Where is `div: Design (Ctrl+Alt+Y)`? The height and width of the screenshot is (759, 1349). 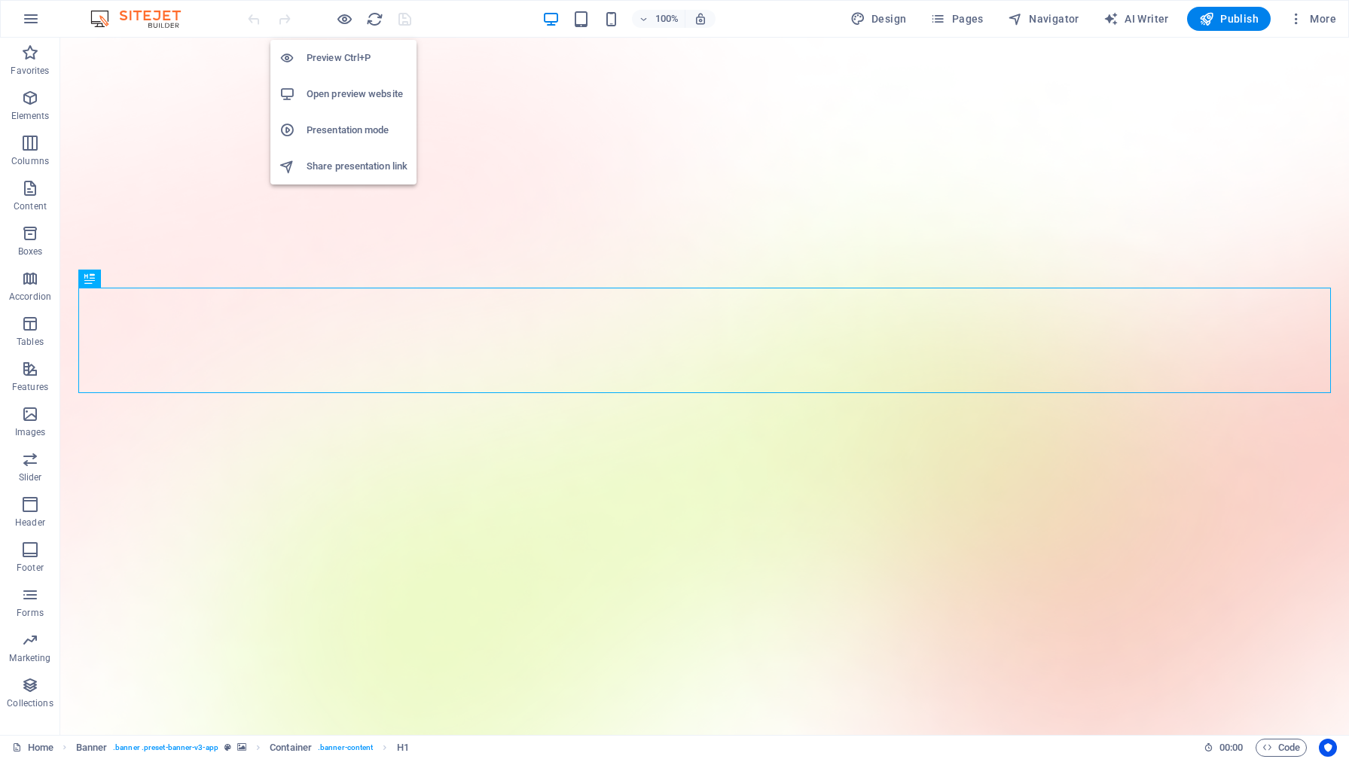
div: Design (Ctrl+Alt+Y) is located at coordinates (878, 19).